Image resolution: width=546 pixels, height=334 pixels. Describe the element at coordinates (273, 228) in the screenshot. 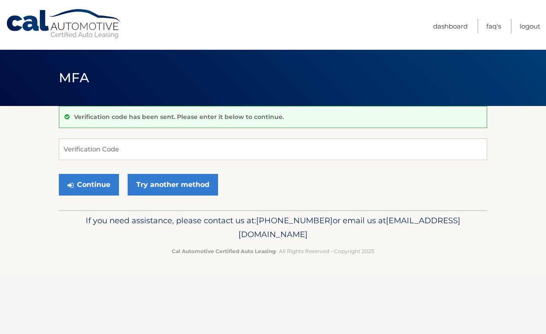

I see `p: If you need assistance, please contact us at: or email us at` at that location.